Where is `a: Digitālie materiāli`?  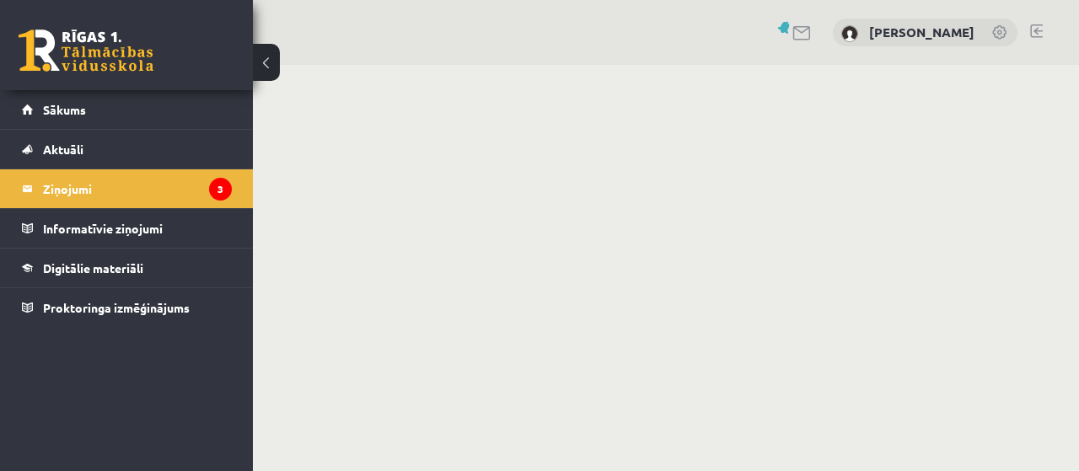
a: Digitālie materiāli is located at coordinates (126, 268).